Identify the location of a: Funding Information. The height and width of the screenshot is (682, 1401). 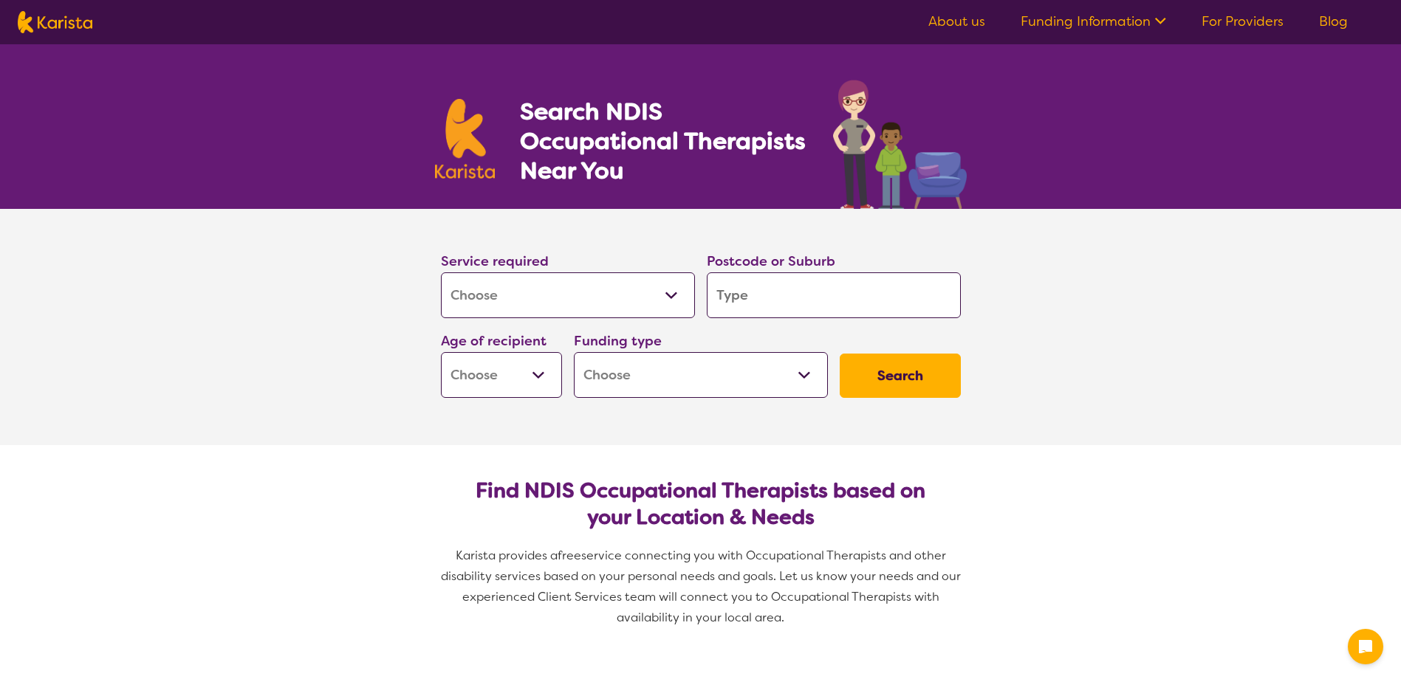
(1093, 21).